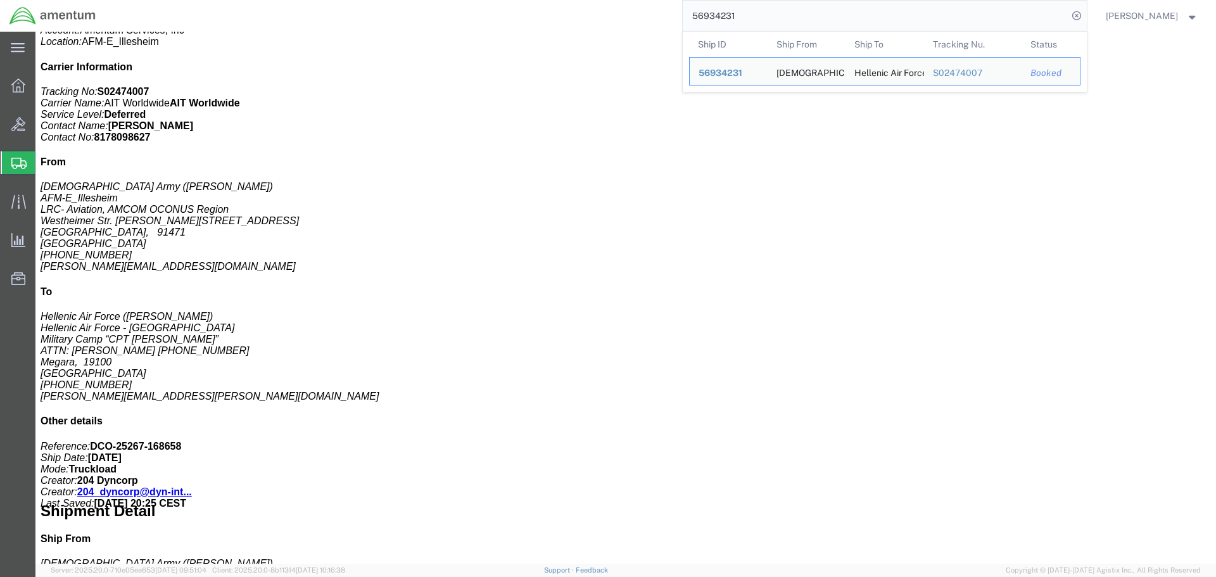 The width and height of the screenshot is (1216, 577). I want to click on a: Feedback, so click(591, 570).